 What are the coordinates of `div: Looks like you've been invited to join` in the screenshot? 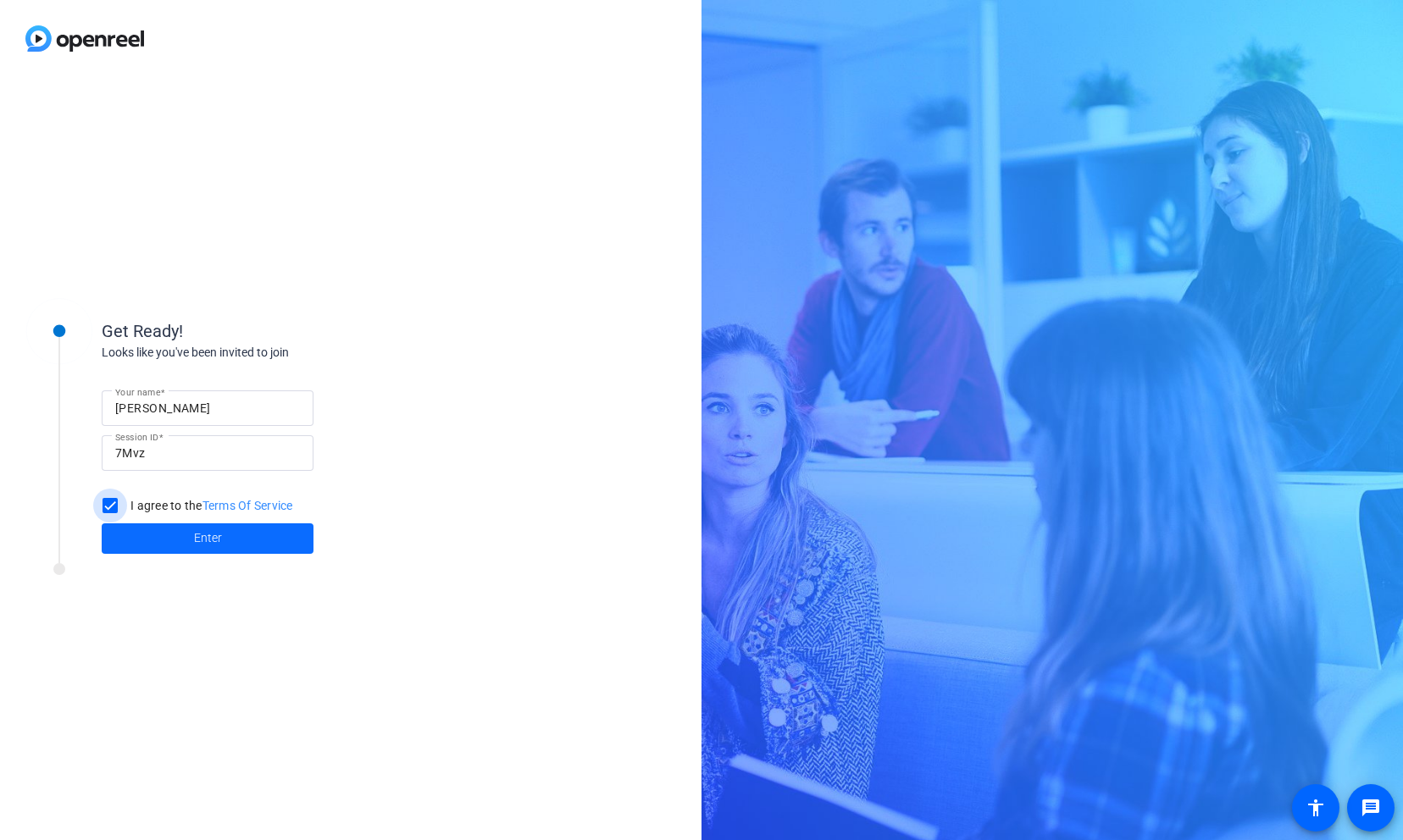 It's located at (271, 352).